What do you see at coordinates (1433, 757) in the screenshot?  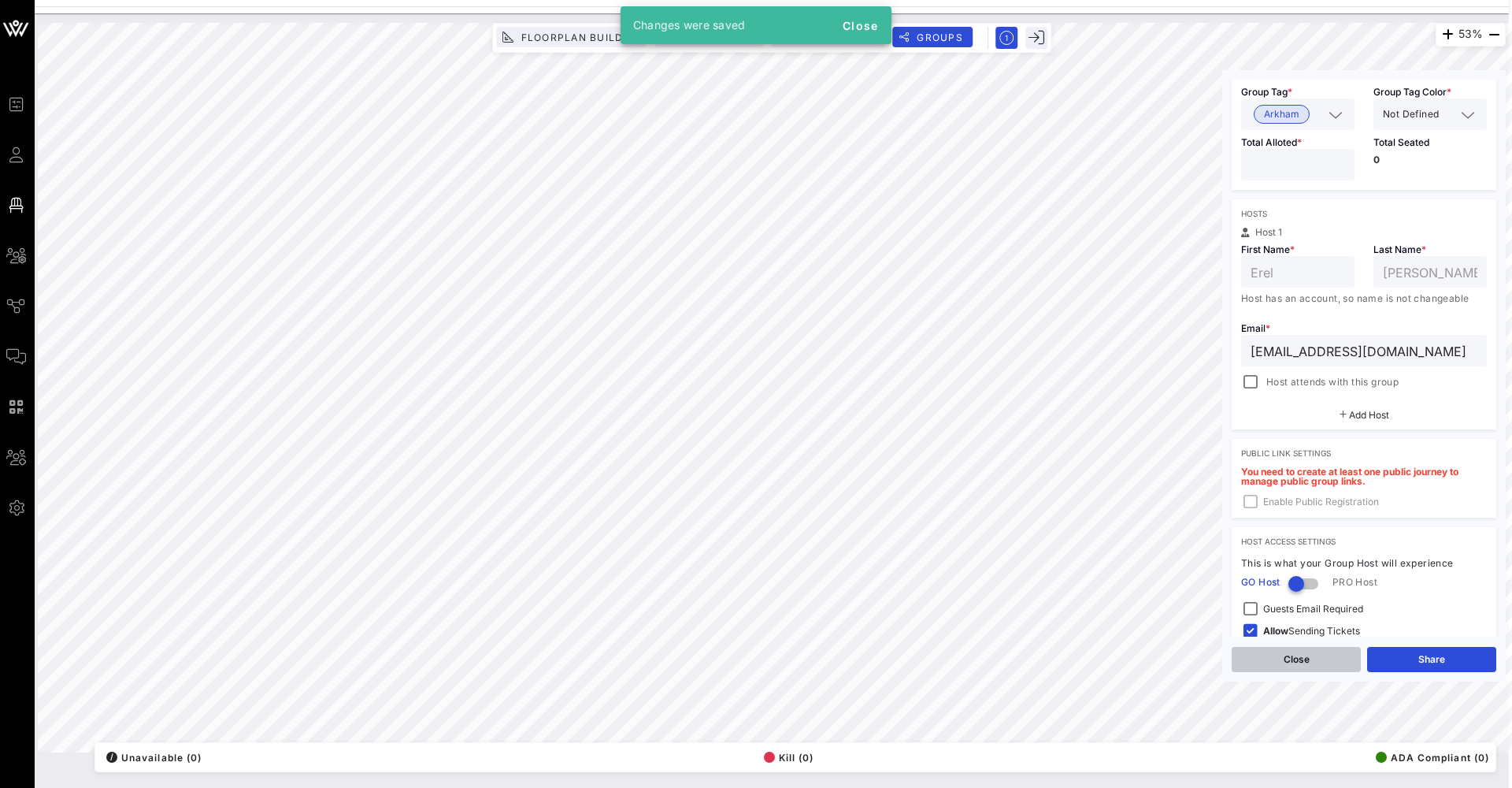 I see `span: ADA Compliant (0)` at bounding box center [1433, 757].